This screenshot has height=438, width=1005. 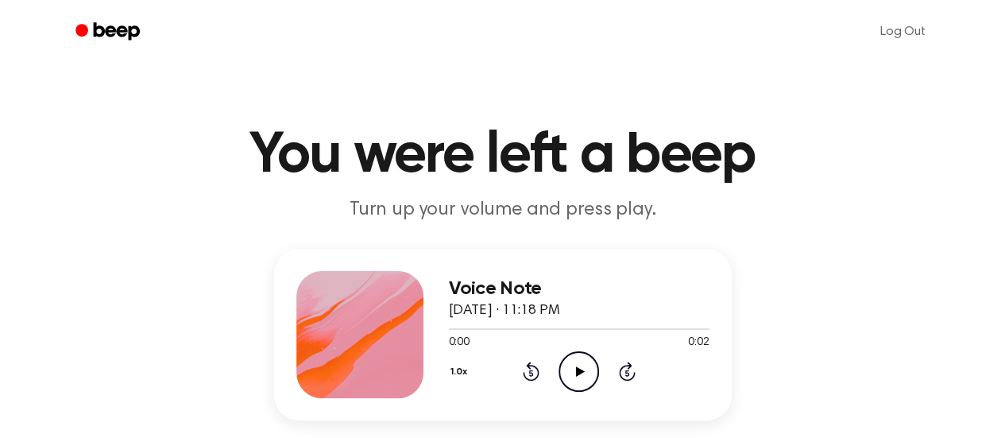 I want to click on a: Beep, so click(x=109, y=32).